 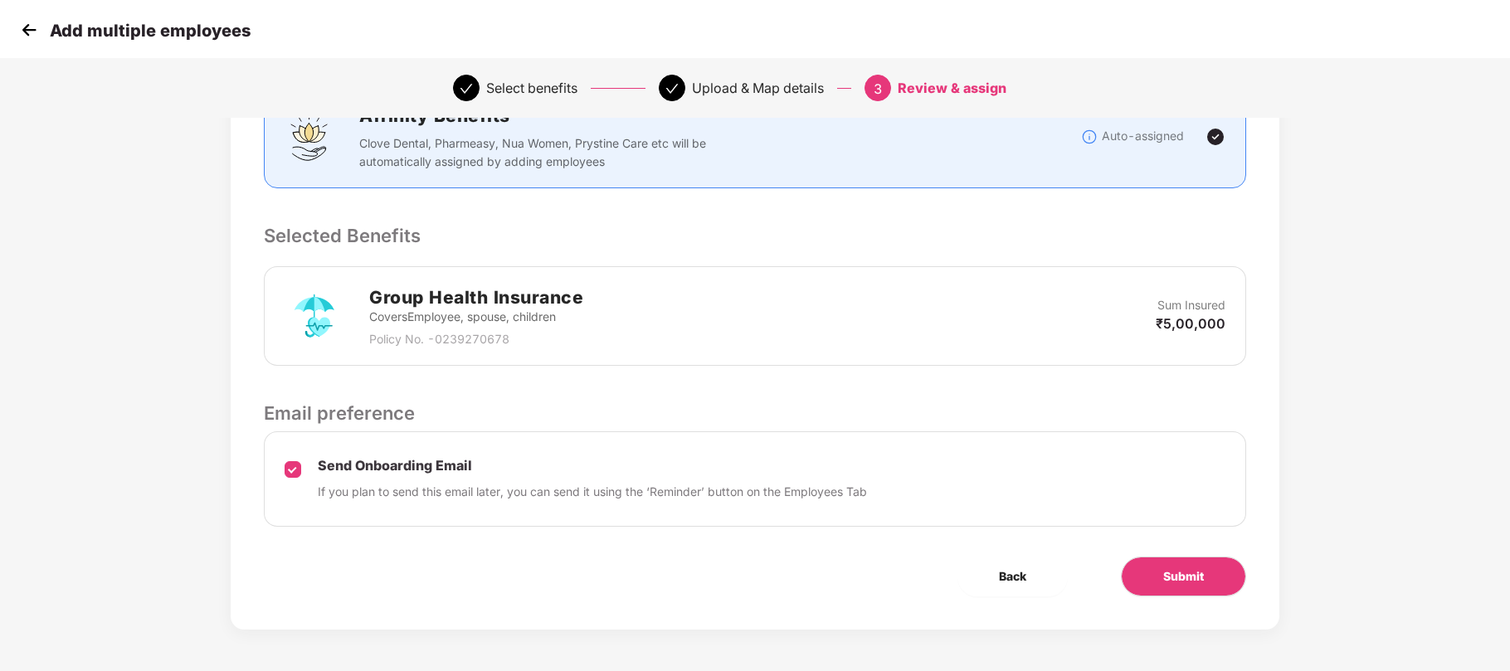 I want to click on button: Submit, so click(x=1183, y=577).